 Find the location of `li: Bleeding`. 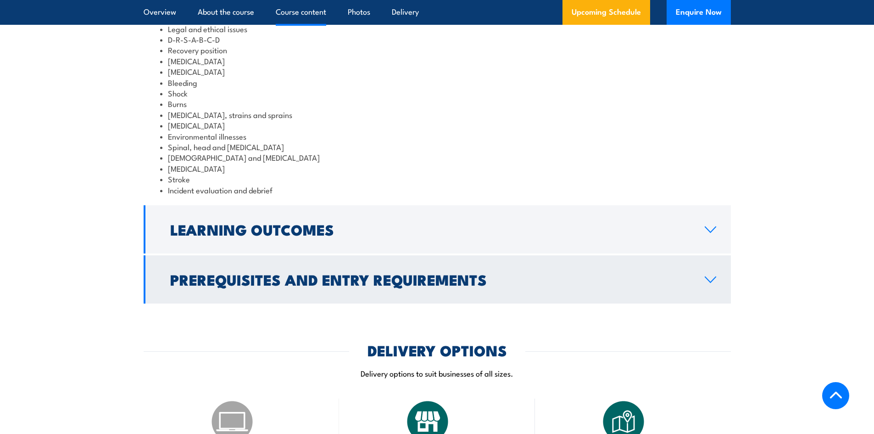

li: Bleeding is located at coordinates (437, 82).